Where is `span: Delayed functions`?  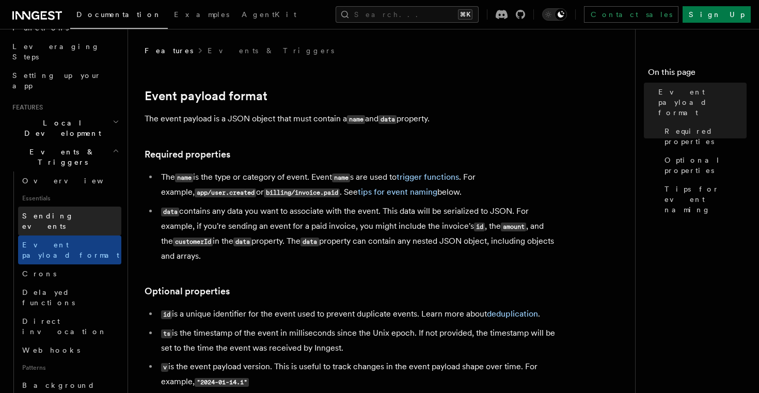
span: Delayed functions is located at coordinates (49, 297).